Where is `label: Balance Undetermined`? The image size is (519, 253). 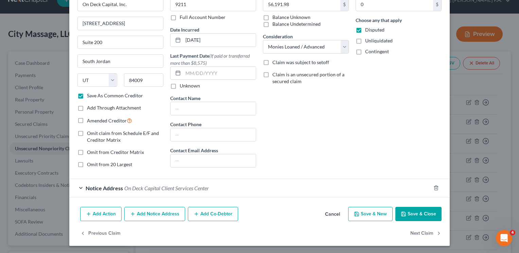 label: Balance Undetermined is located at coordinates (296, 24).